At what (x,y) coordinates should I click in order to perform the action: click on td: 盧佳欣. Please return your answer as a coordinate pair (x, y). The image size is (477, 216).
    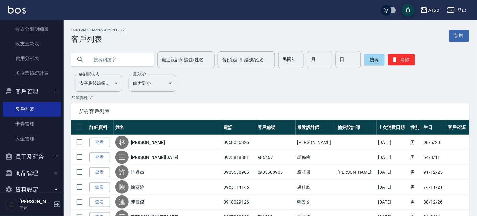
    Looking at the image, I should click on (316, 188).